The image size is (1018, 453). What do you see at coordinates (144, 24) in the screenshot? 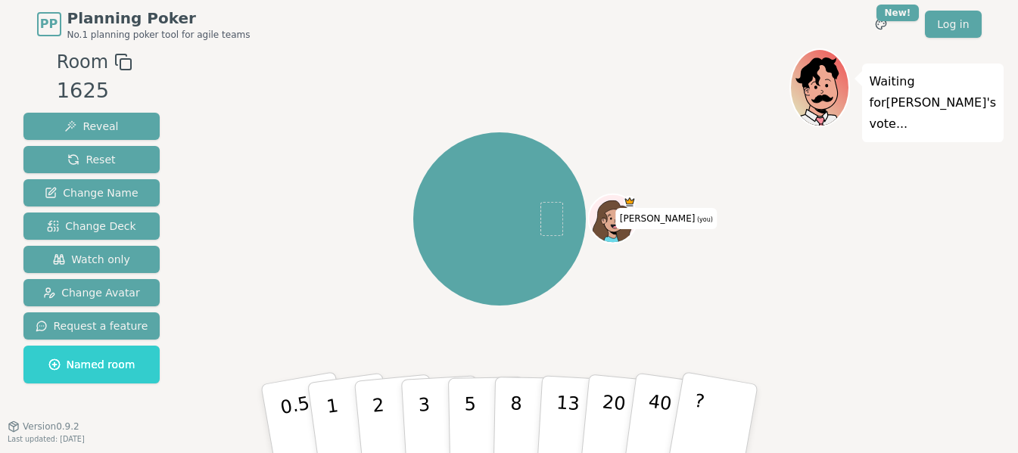
I see `a: PPPlanning PokerNo.1 planning poker tool for agile teams` at bounding box center [144, 24].